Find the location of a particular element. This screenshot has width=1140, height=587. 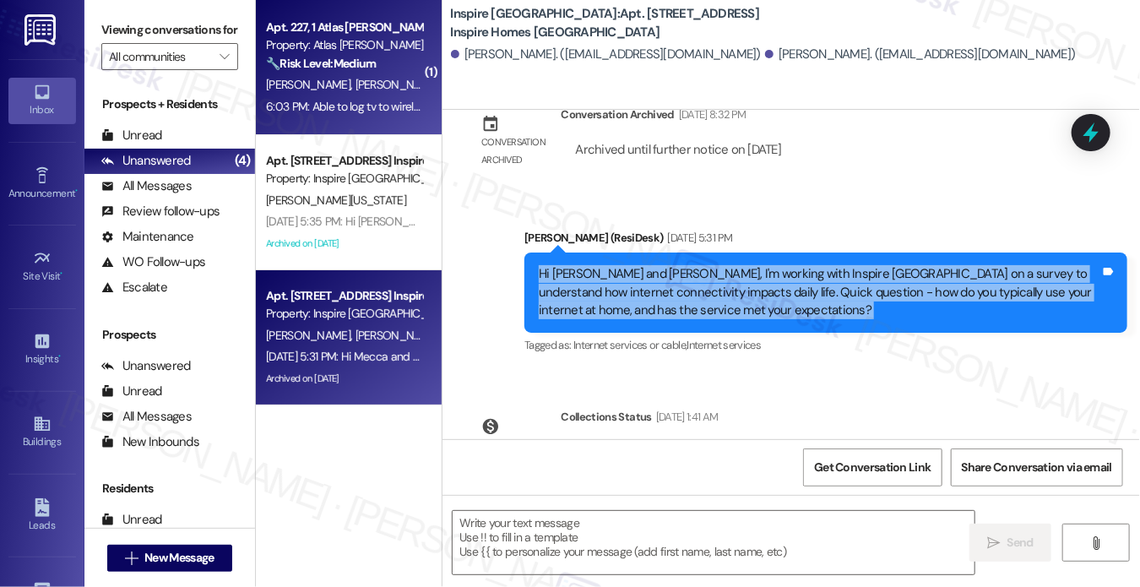

div: 6:03 PM: Able to log tv to wireless is located at coordinates (348, 106).